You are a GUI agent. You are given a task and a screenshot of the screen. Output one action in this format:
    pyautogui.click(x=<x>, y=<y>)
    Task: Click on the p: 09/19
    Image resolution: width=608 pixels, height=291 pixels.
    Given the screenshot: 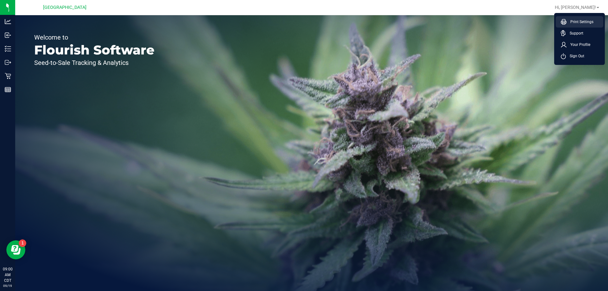 What is the action you would take?
    pyautogui.click(x=8, y=286)
    